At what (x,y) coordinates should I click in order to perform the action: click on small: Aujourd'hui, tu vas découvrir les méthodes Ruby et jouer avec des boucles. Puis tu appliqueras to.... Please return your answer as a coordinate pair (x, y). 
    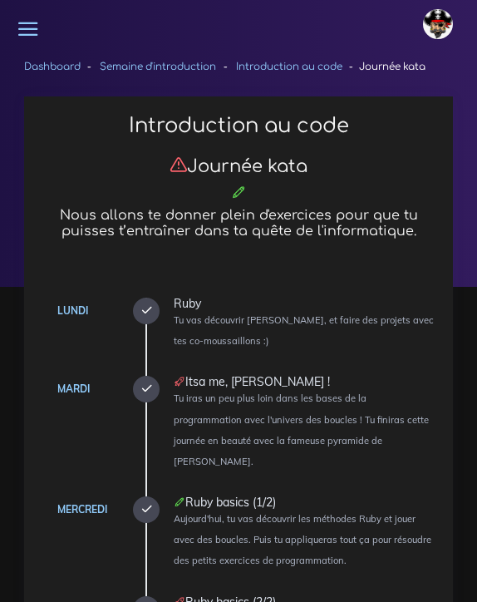
    Looking at the image, I should click on (302, 539).